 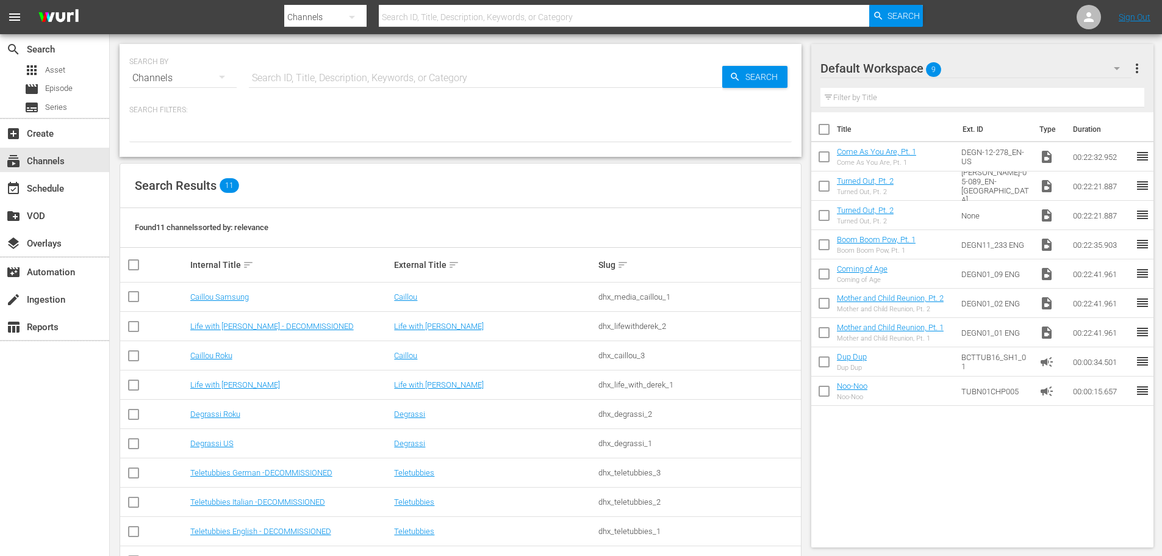 What do you see at coordinates (699, 326) in the screenshot?
I see `div: dhx_lifewithderek_2` at bounding box center [699, 326].